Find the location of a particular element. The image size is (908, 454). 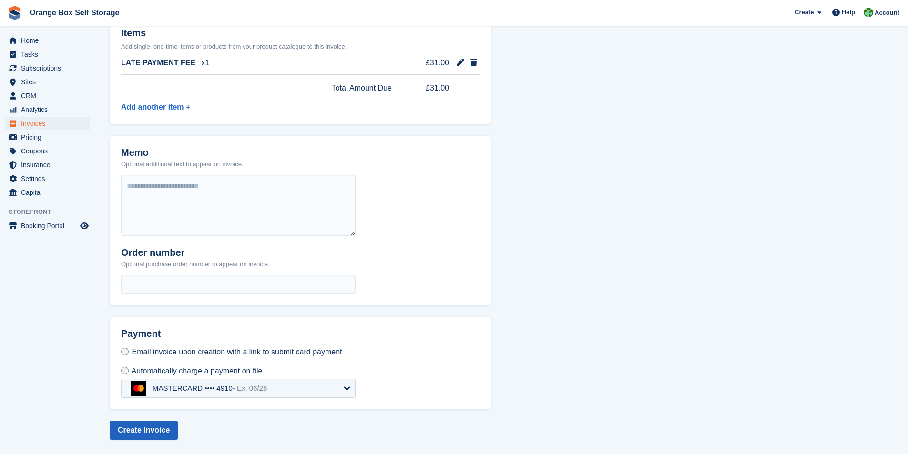

span: Settings is located at coordinates (50, 179).